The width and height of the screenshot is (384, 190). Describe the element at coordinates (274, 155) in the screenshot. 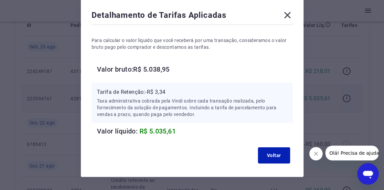

I see `button: Voltar` at that location.